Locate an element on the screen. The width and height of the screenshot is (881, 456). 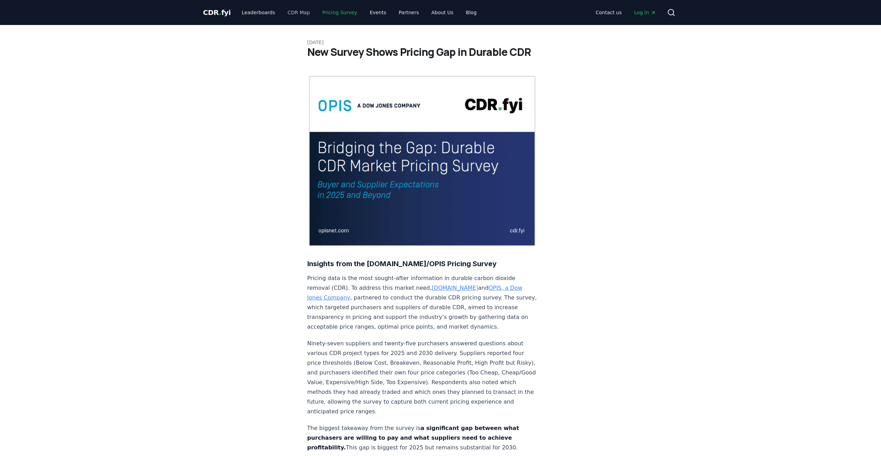
a: About Us is located at coordinates (442, 13).